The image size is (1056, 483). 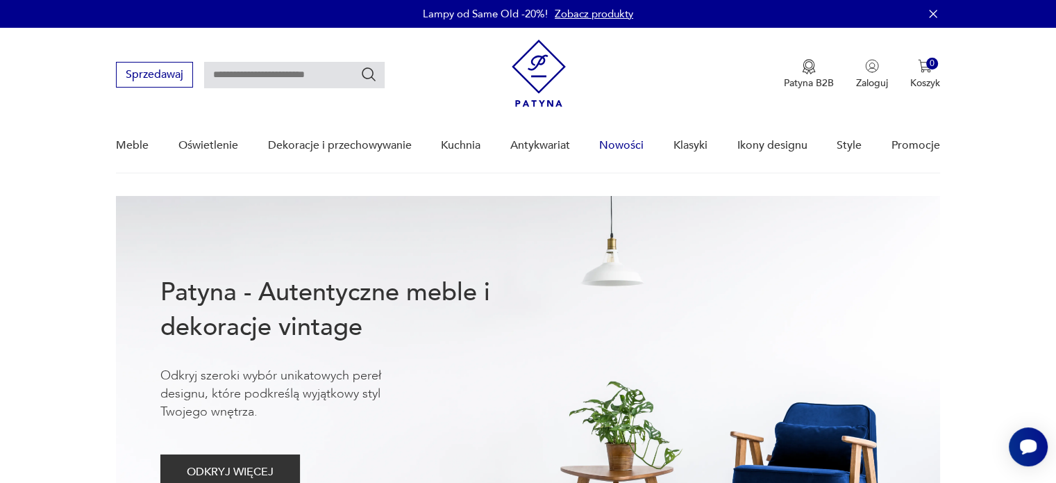 What do you see at coordinates (132, 145) in the screenshot?
I see `a: Meble` at bounding box center [132, 145].